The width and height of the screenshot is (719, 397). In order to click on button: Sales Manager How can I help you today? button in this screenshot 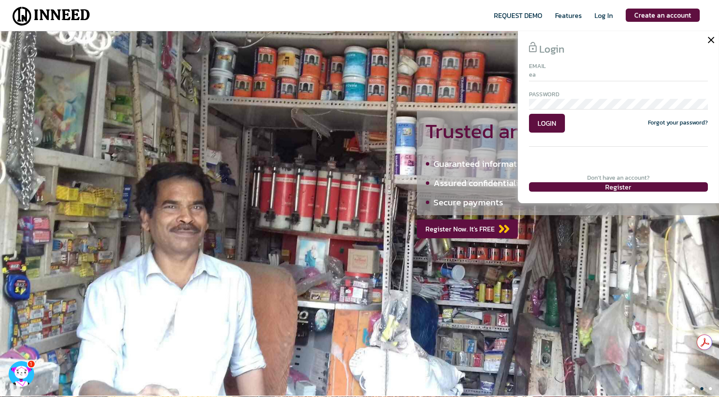, I will do `click(21, 374)`.